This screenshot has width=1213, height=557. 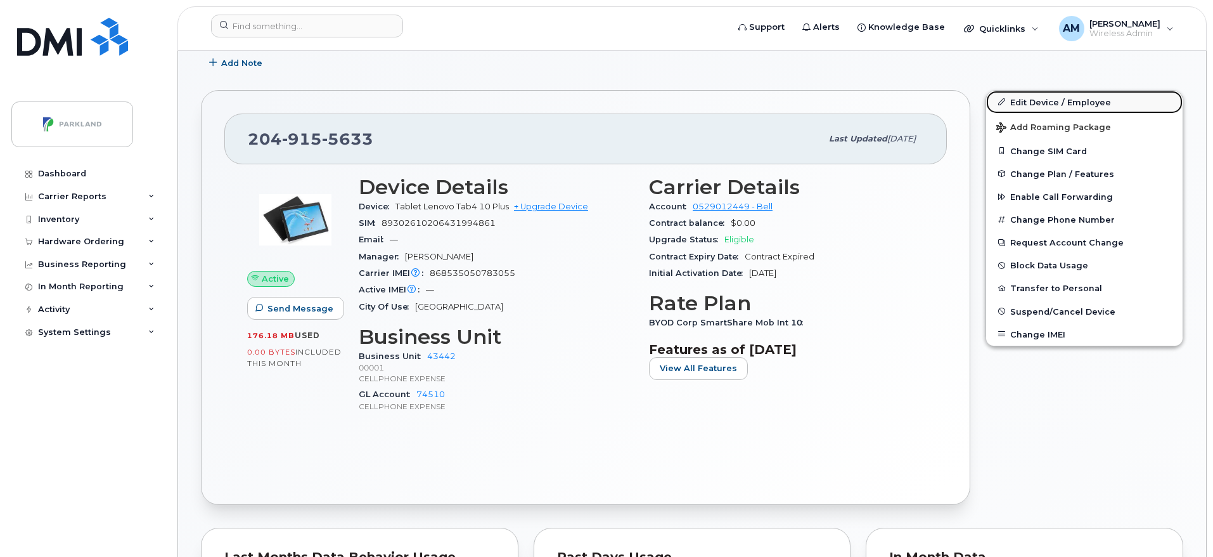 I want to click on a: Edit Device / Employee, so click(x=1085, y=102).